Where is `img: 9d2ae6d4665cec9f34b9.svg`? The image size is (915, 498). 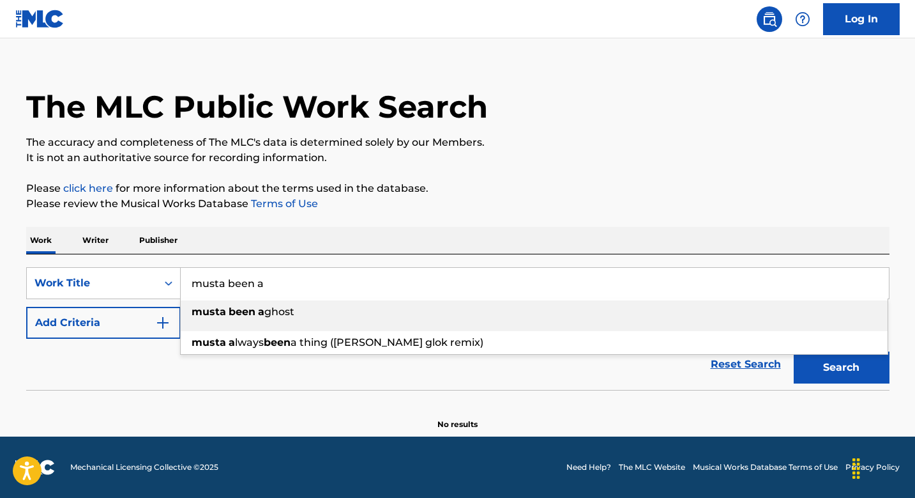
img: 9d2ae6d4665cec9f34b9.svg is located at coordinates (163, 323).